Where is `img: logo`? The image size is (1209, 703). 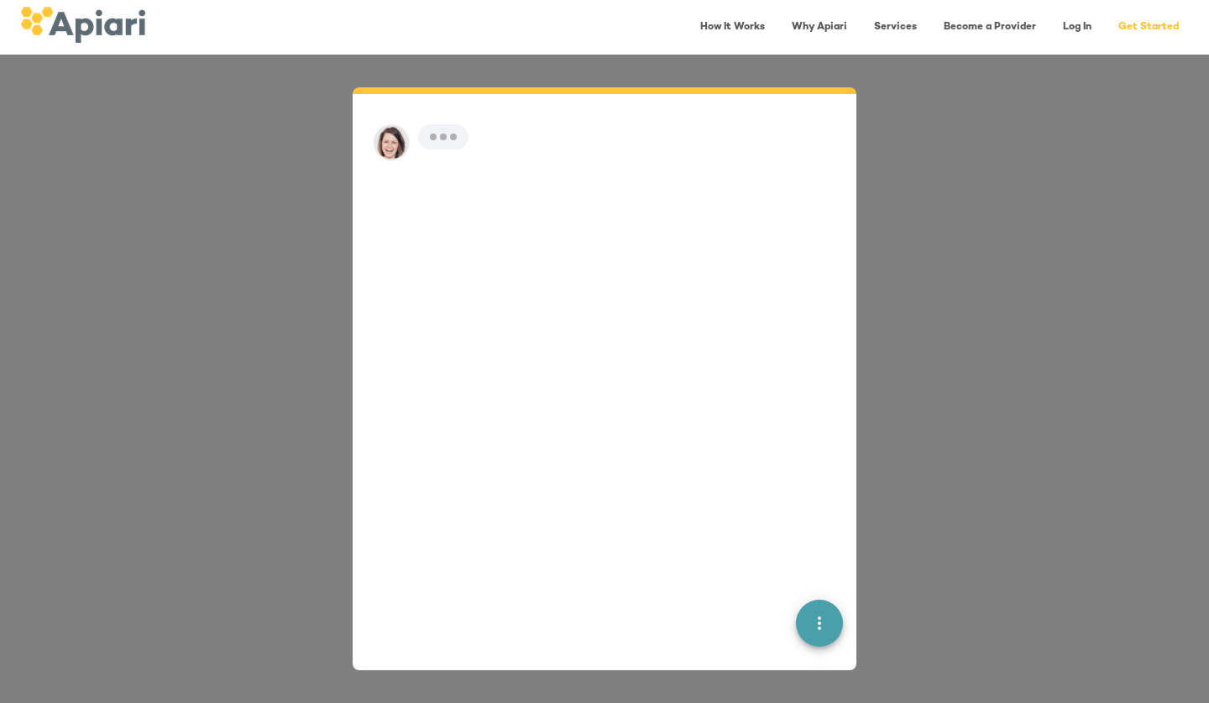 img: logo is located at coordinates (82, 24).